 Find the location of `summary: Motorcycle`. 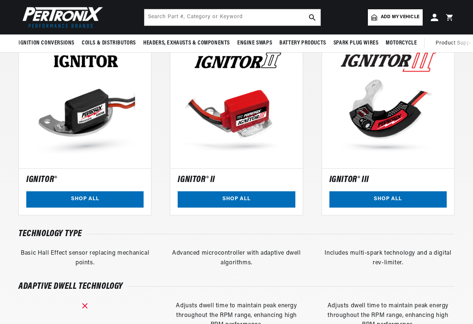

summary: Motorcycle is located at coordinates (402, 43).